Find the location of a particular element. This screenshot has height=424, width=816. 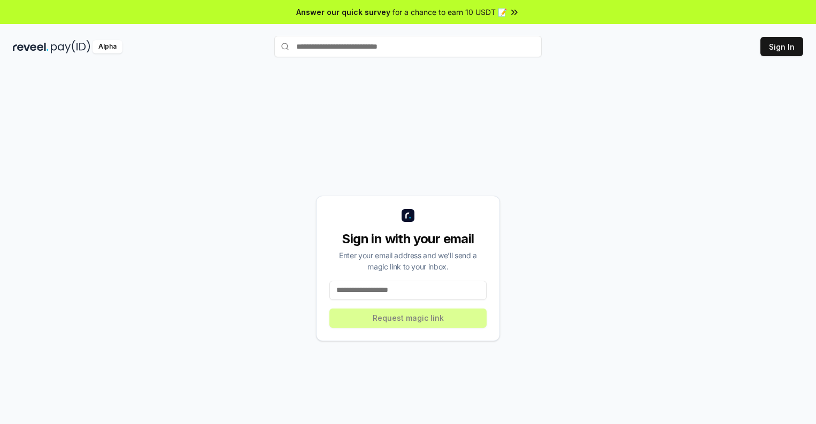

div: Enter your email address and we’ll send a magic link to your inbox. is located at coordinates (408, 261).